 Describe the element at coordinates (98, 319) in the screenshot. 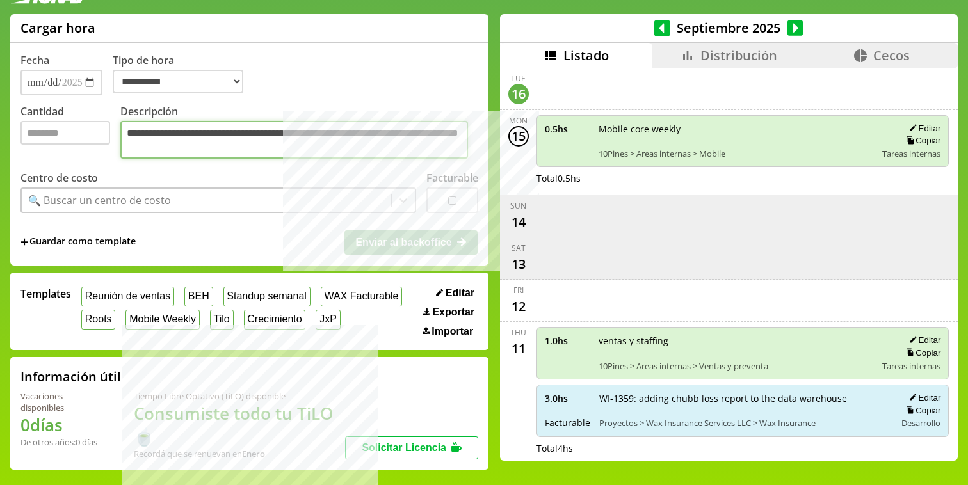

I see `button: Roots` at that location.